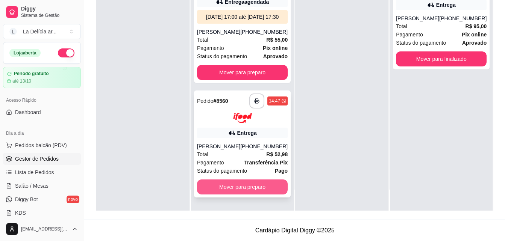  What do you see at coordinates (41, 146) in the screenshot?
I see `span: Pedidos balcão (PDV)` at bounding box center [41, 146].